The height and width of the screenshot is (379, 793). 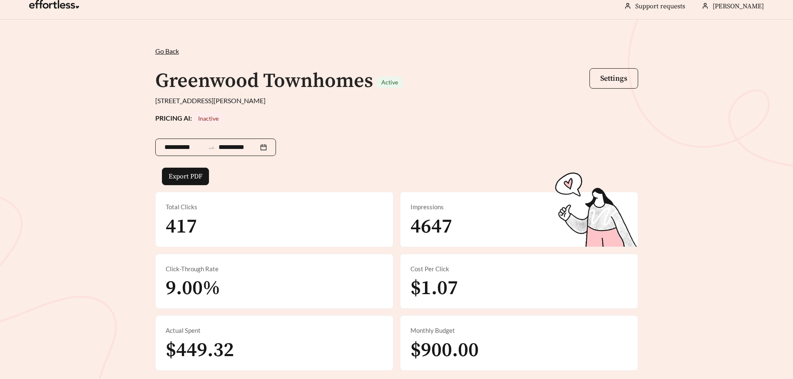 I want to click on button: Export PDF, so click(x=185, y=176).